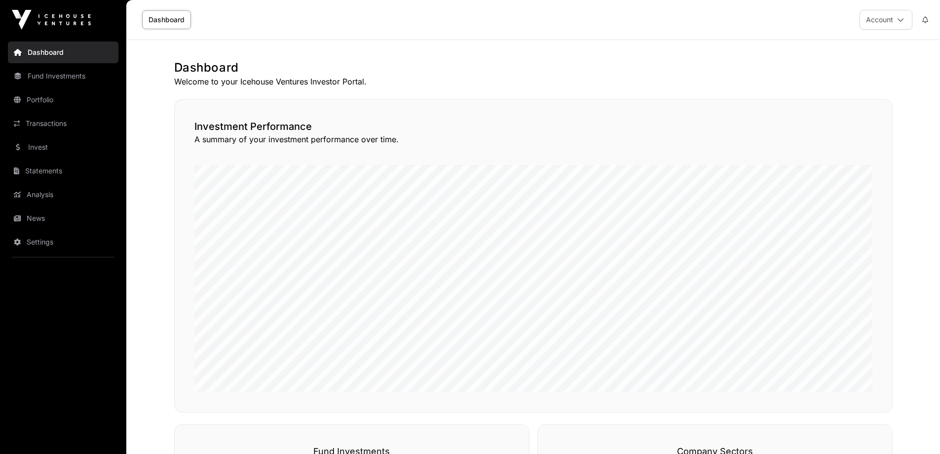 The height and width of the screenshot is (454, 940). What do you see at coordinates (534, 126) in the screenshot?
I see `h2: Investment Performance` at bounding box center [534, 126].